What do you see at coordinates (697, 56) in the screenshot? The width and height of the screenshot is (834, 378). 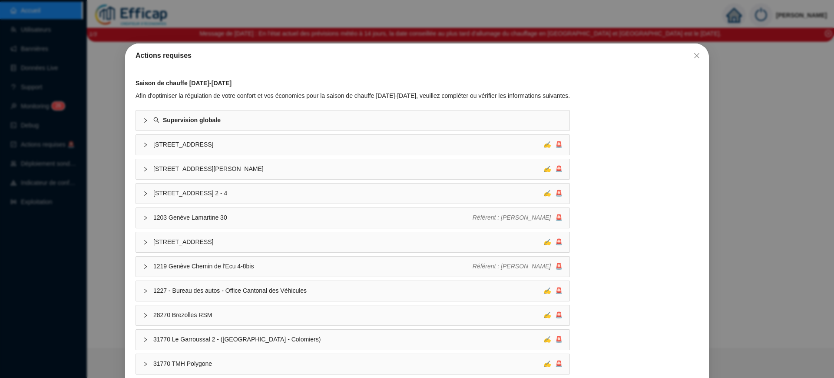 I see `button: Close` at bounding box center [697, 56].